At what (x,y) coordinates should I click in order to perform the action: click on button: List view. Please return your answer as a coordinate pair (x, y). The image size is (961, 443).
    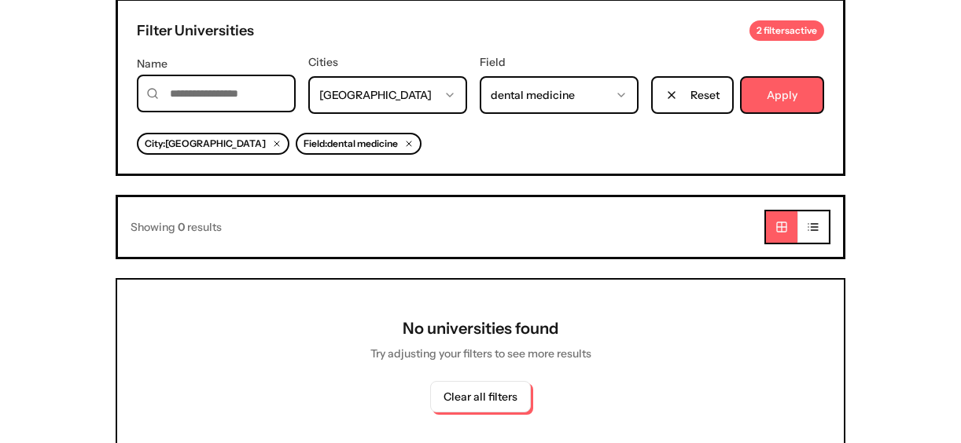
    Looking at the image, I should click on (813, 227).